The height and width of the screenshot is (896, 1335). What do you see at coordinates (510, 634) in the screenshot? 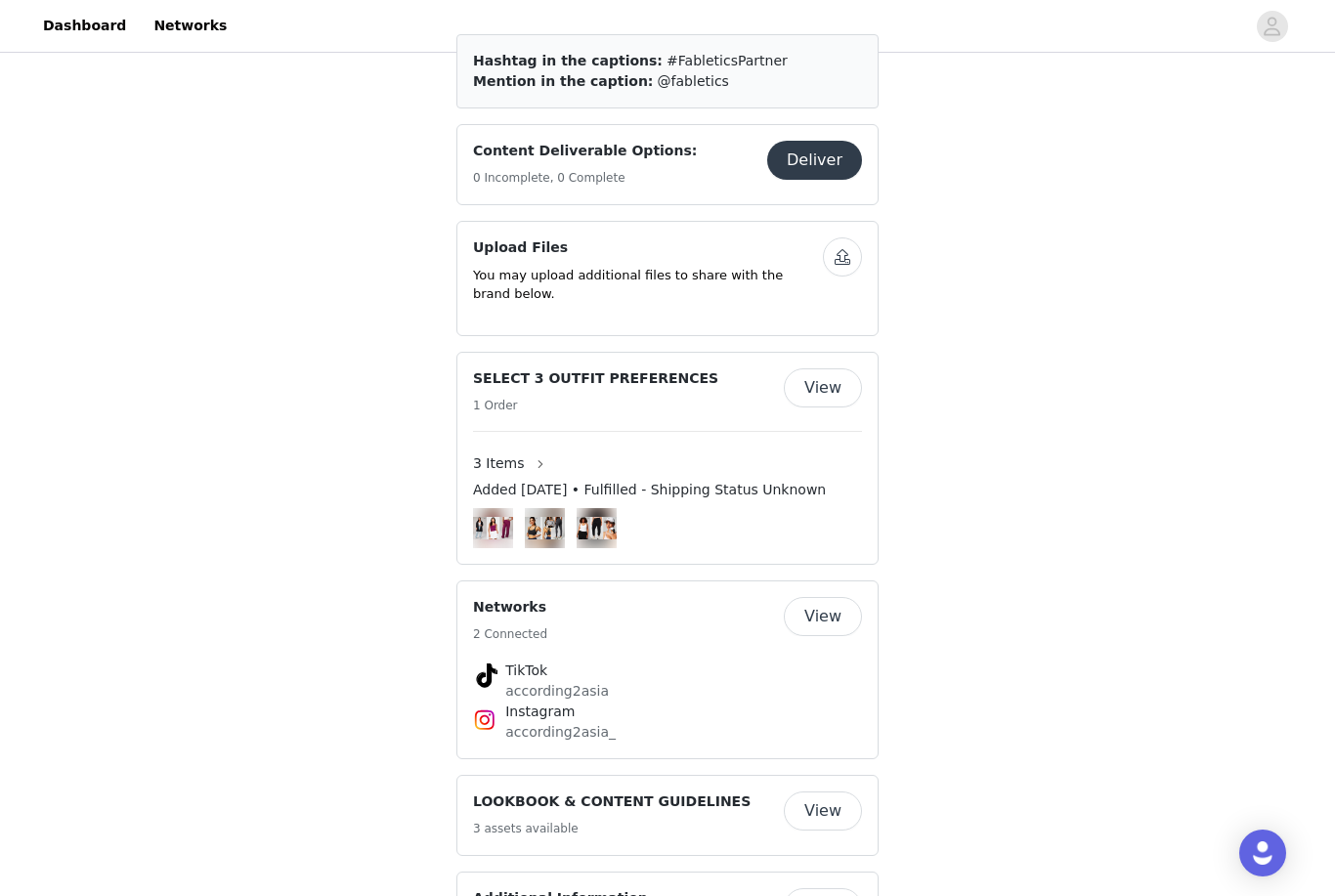
I see `h5: 2 Connected` at bounding box center [510, 634].